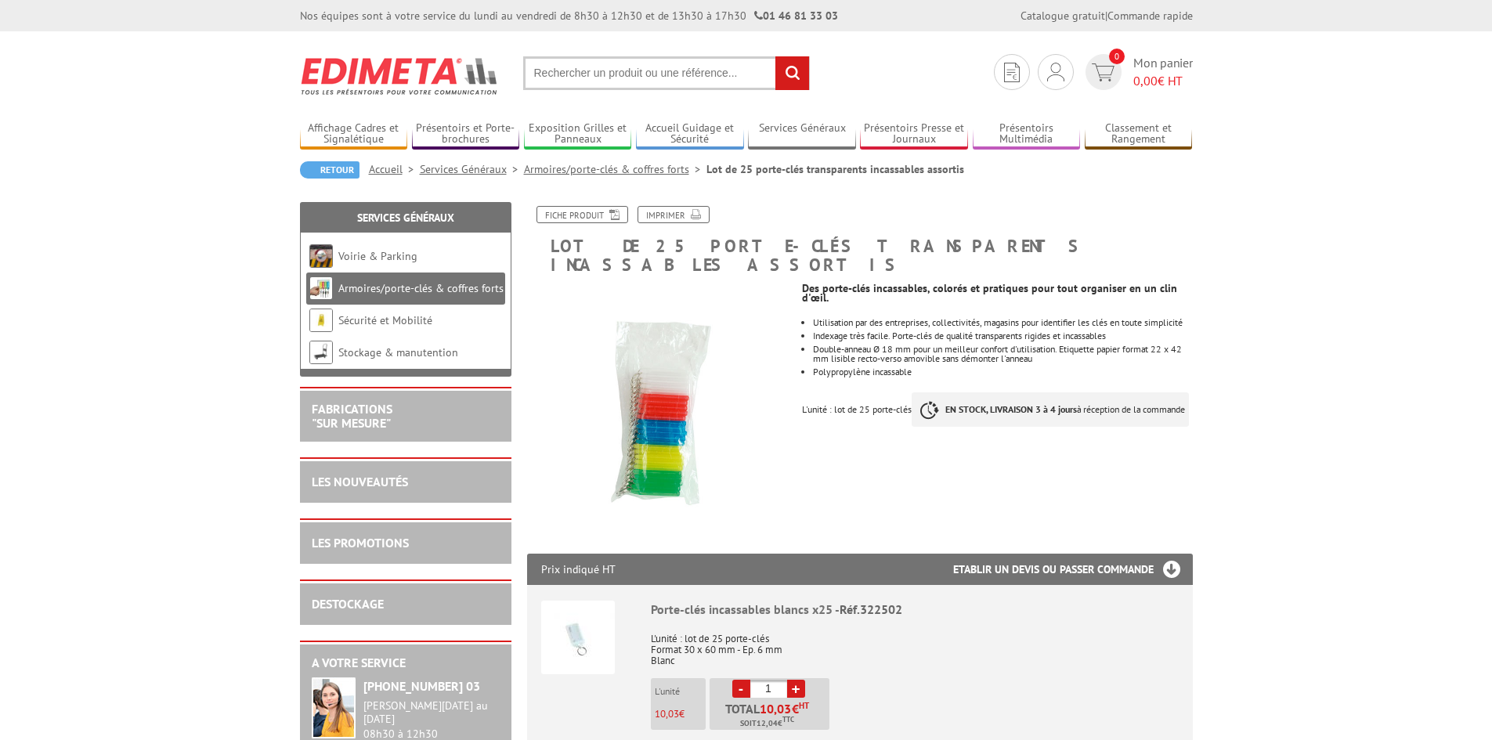 The width and height of the screenshot is (1492, 740). Describe the element at coordinates (796, 16) in the screenshot. I see `strong: 01 46 81 33 03` at that location.